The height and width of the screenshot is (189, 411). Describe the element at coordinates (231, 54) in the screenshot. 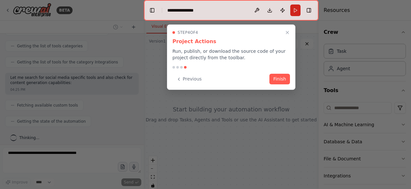

I see `p: Run, publish, or download the source code of your project directly from the toolbar.` at that location.